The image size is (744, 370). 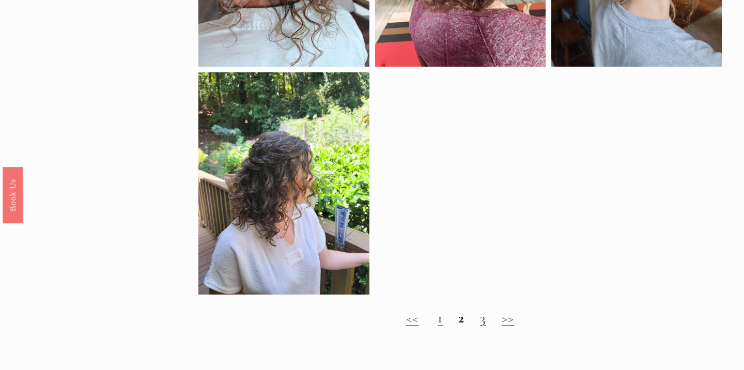 What do you see at coordinates (12, 195) in the screenshot?
I see `a: Book Us` at bounding box center [12, 195].